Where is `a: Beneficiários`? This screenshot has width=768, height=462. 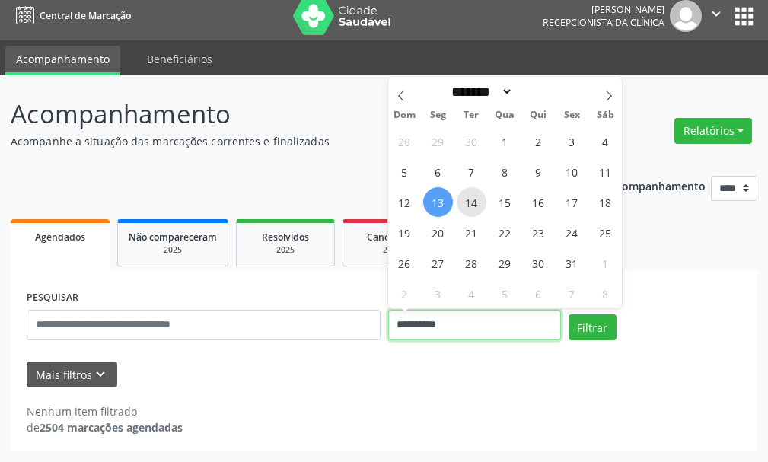 a: Beneficiários is located at coordinates (180, 59).